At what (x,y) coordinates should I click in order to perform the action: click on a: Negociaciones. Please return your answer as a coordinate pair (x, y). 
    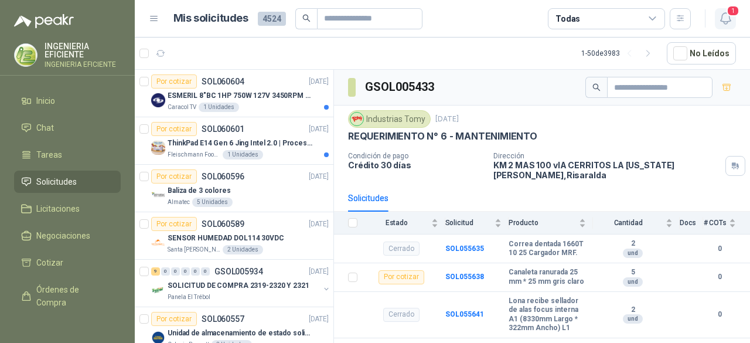
    Looking at the image, I should click on (67, 236).